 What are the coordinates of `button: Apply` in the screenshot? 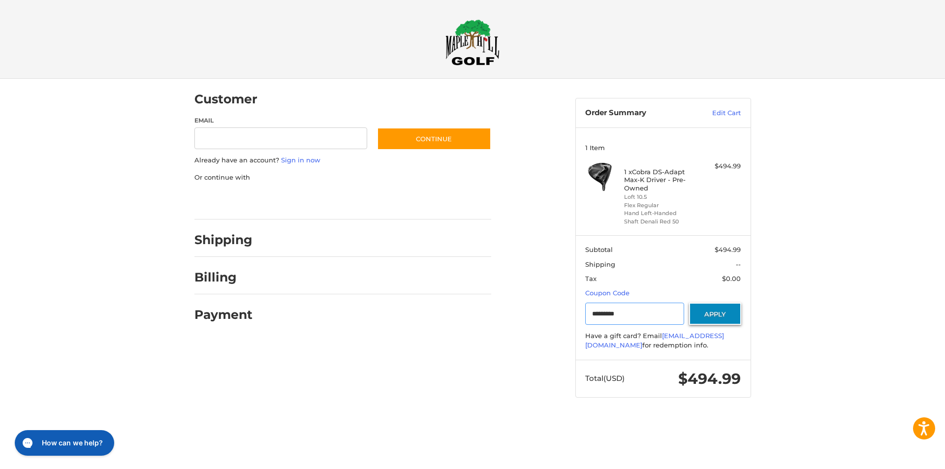 It's located at (715, 313).